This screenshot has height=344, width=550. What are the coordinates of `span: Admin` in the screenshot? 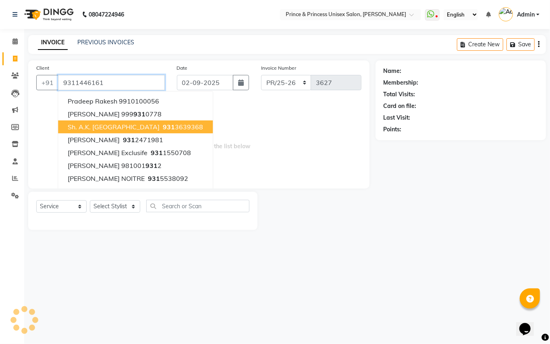 It's located at (526, 15).